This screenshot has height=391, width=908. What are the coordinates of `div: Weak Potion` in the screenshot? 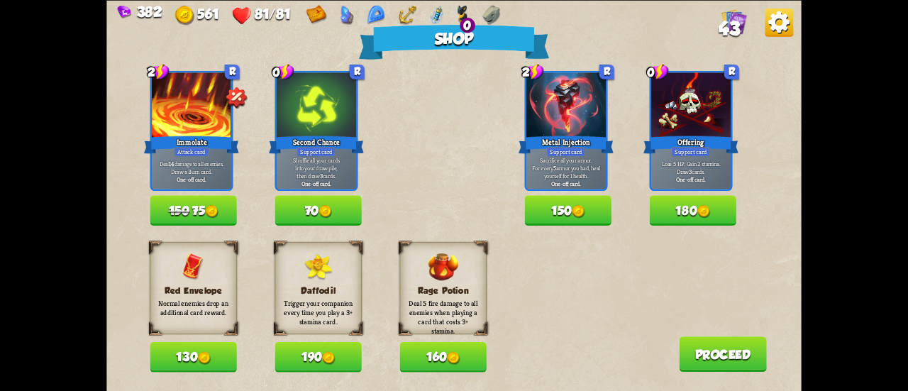 It's located at (441, 67).